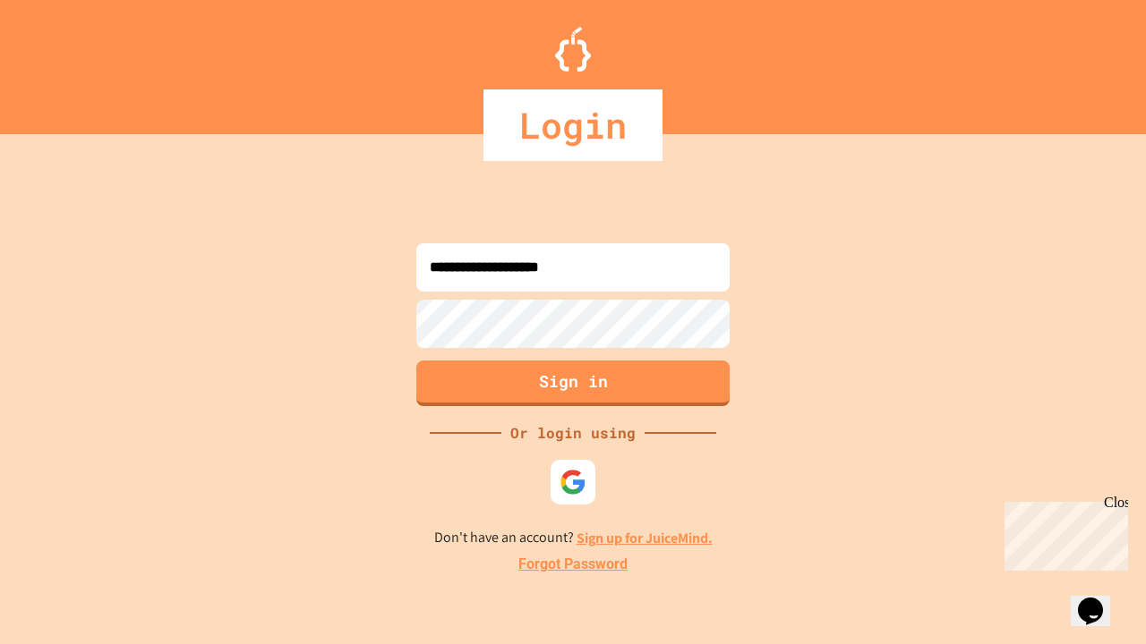 This screenshot has width=1146, height=644. Describe the element at coordinates (65, 60) in the screenshot. I see `div: Chat with us now!Close` at that location.